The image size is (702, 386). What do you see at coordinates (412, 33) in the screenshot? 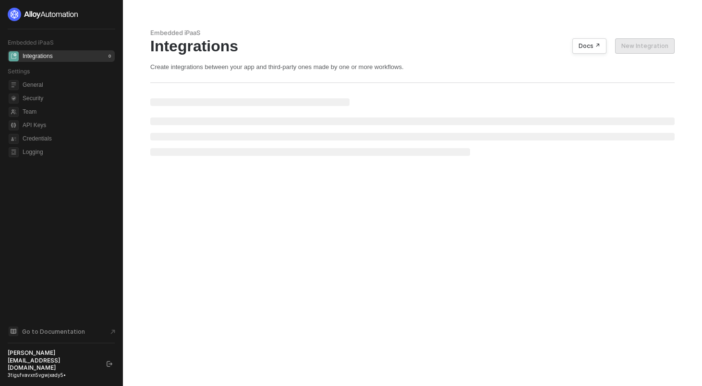
I see `div: Embedded iPaaS` at bounding box center [412, 33].